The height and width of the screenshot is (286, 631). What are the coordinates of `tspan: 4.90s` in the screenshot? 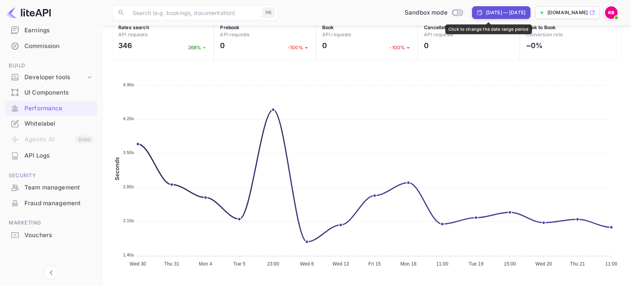 It's located at (128, 85).